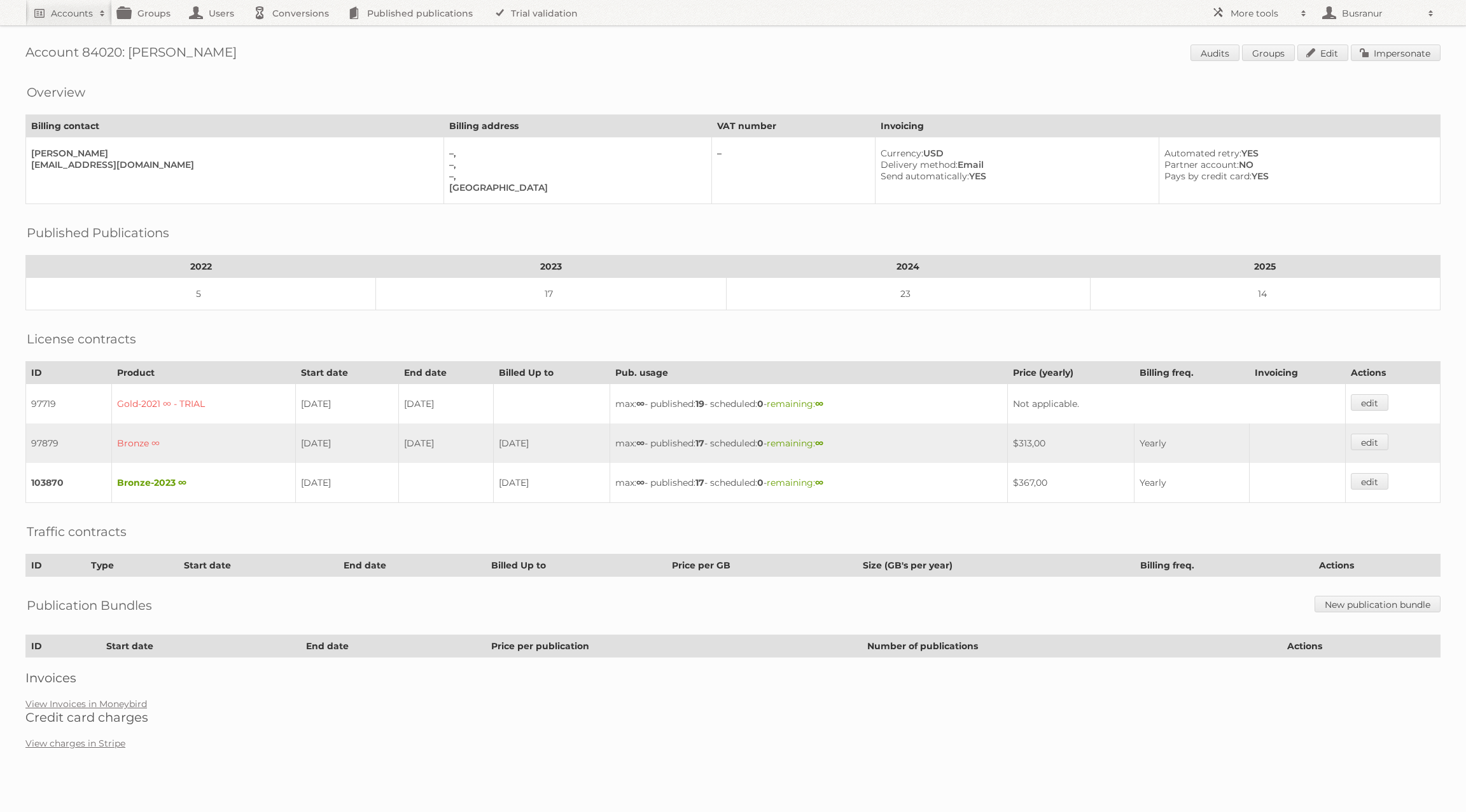  Describe the element at coordinates (1071, 646) in the screenshot. I see `th: Number of publications` at that location.